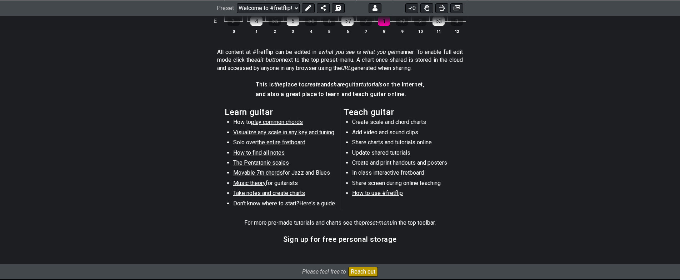 This screenshot has width=680, height=280. Describe the element at coordinates (363, 272) in the screenshot. I see `button: Reach out` at that location.